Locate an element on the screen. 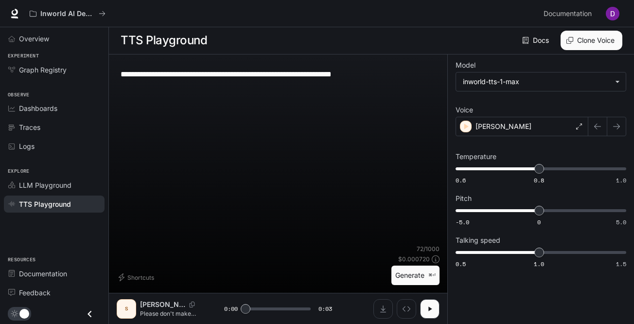 This screenshot has width=634, height=324. a: Graph Registry is located at coordinates (54, 70).